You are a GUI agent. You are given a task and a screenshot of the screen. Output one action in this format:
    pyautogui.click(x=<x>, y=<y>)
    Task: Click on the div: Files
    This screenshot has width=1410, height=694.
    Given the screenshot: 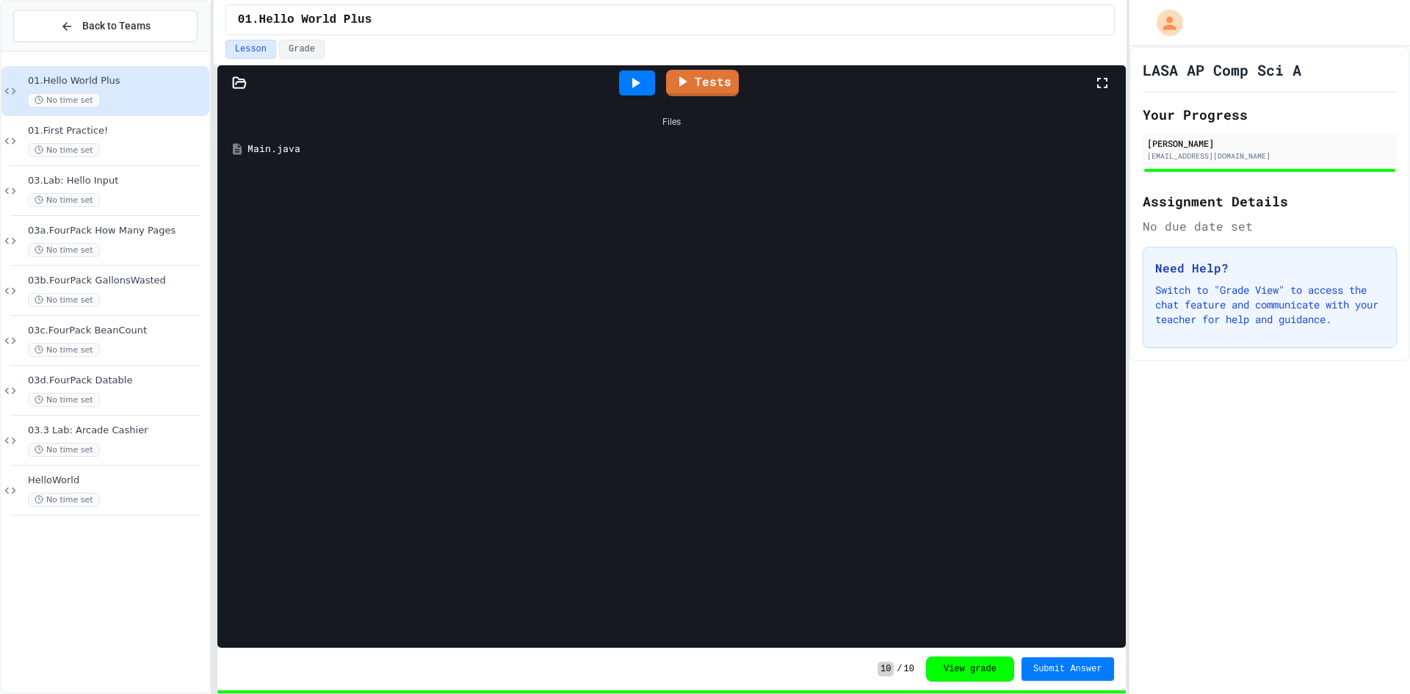 What is the action you would take?
    pyautogui.click(x=671, y=122)
    